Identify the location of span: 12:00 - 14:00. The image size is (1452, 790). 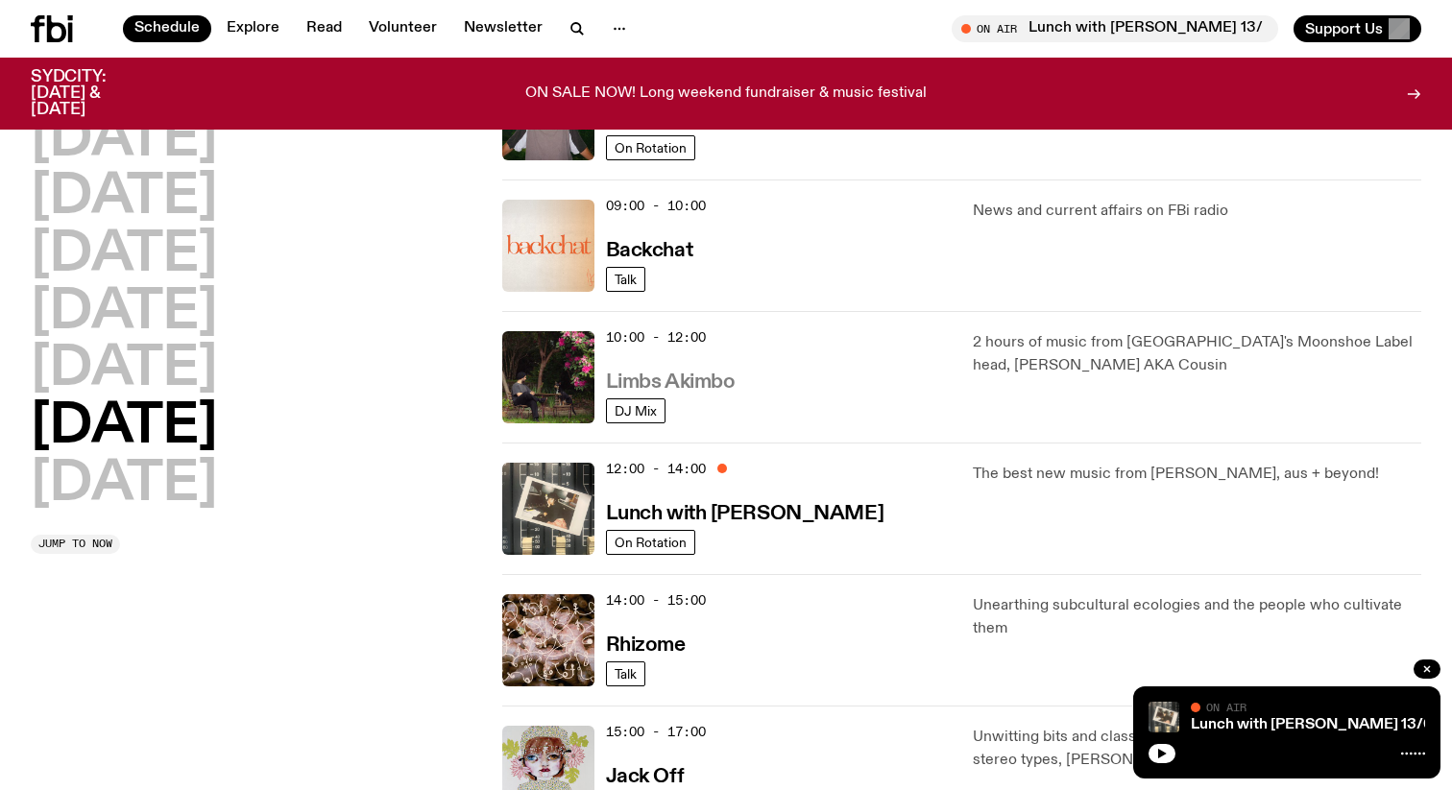
(656, 469).